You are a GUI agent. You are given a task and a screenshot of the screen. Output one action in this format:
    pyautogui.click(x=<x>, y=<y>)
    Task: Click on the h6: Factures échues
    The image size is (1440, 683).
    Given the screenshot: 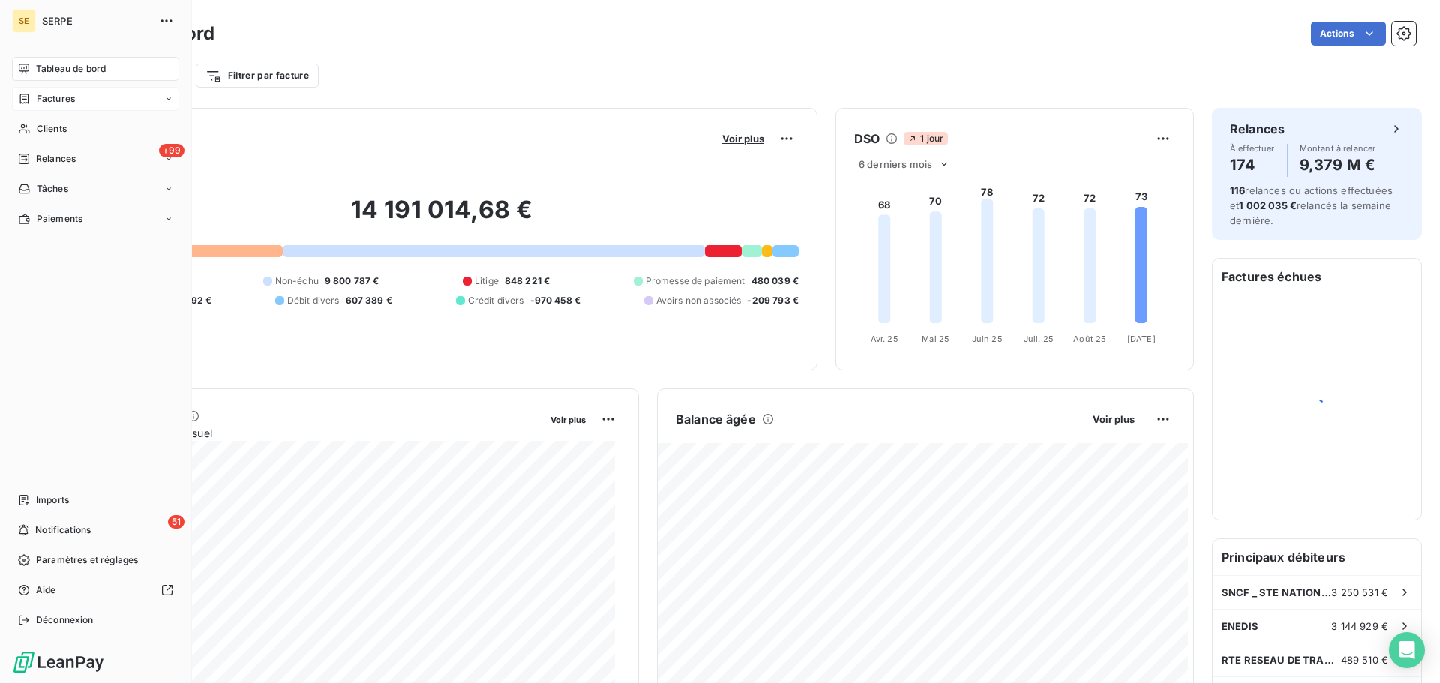 What is the action you would take?
    pyautogui.click(x=1317, y=277)
    